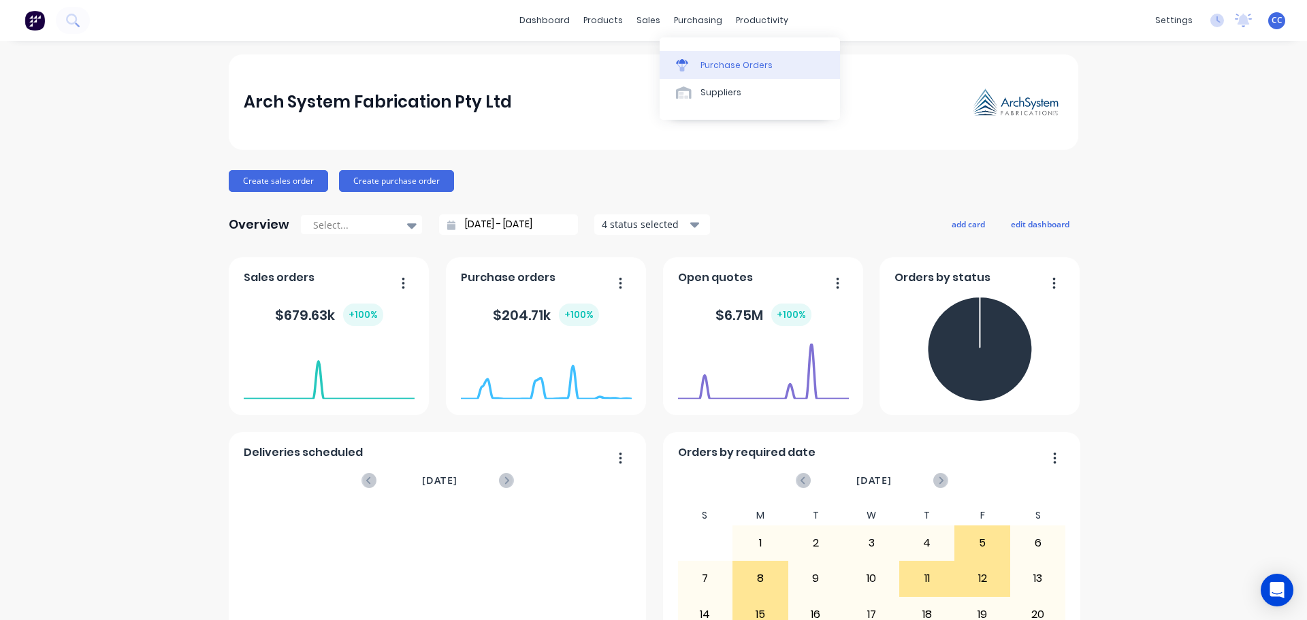 Image resolution: width=1307 pixels, height=620 pixels. What do you see at coordinates (545, 20) in the screenshot?
I see `a: dashboard` at bounding box center [545, 20].